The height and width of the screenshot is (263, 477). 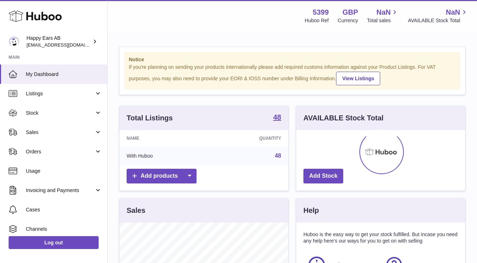 I want to click on span: Channels, so click(x=64, y=229).